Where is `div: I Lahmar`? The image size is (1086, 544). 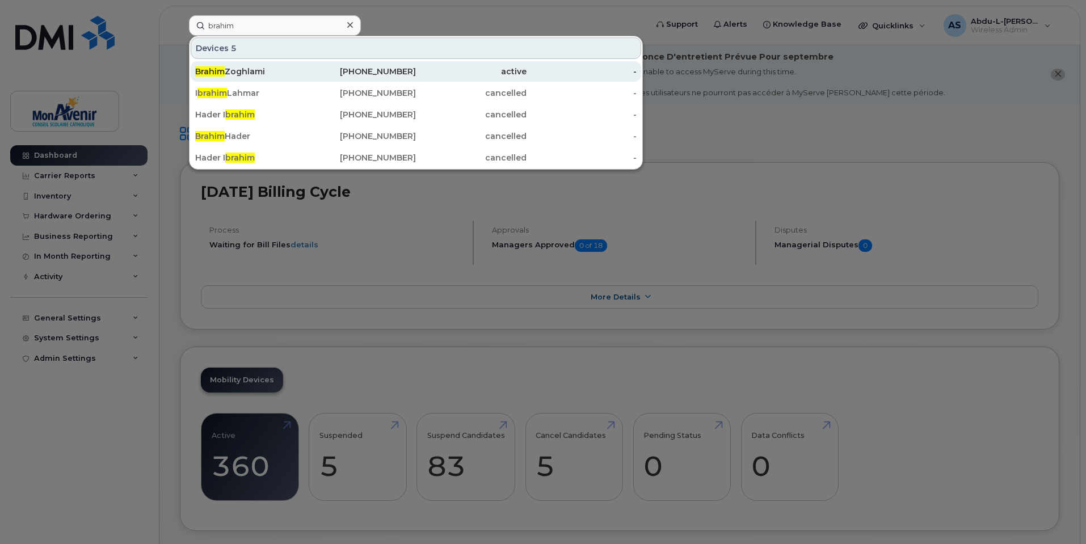
div: I Lahmar is located at coordinates (250, 93).